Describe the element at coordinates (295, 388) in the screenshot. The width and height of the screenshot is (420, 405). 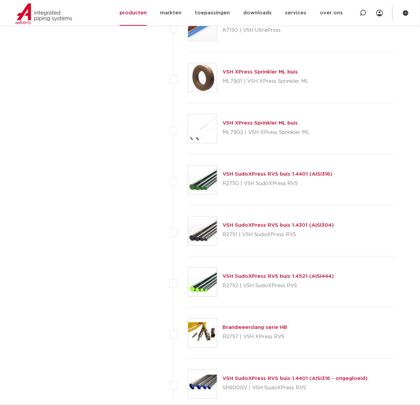
I see `p: SP6000V | VSH SudoXPress RVS` at that location.